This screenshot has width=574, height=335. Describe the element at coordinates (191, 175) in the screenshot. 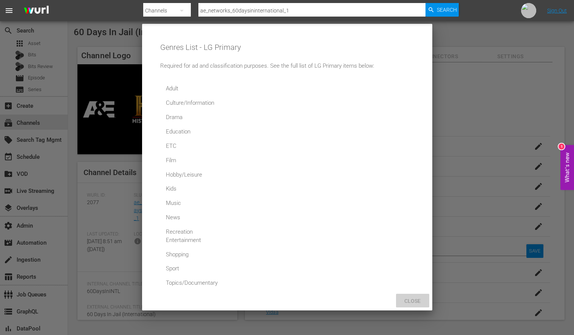

I see `div: Hobby/Leisure` at that location.